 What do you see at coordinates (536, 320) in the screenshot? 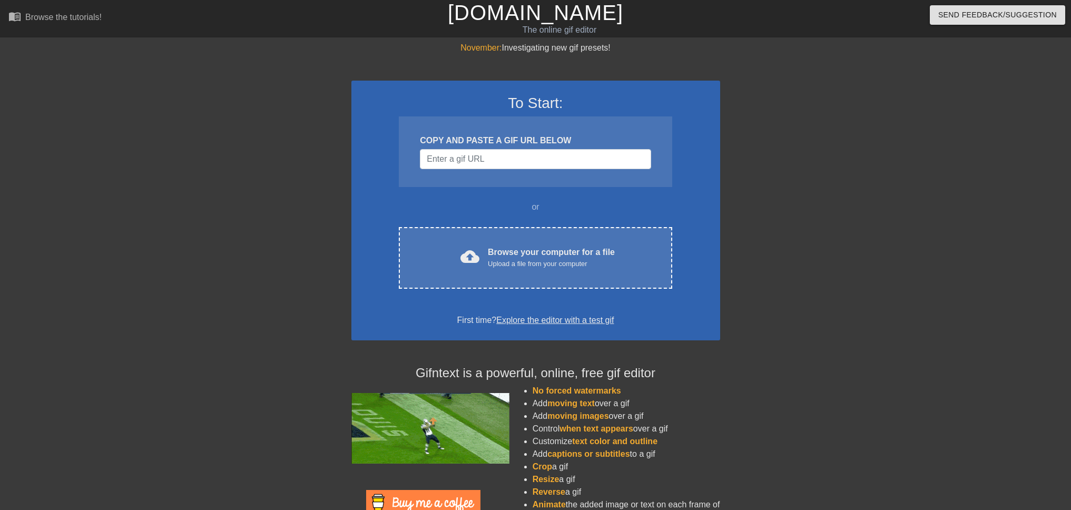
I see `div: First time?` at bounding box center [536, 320].